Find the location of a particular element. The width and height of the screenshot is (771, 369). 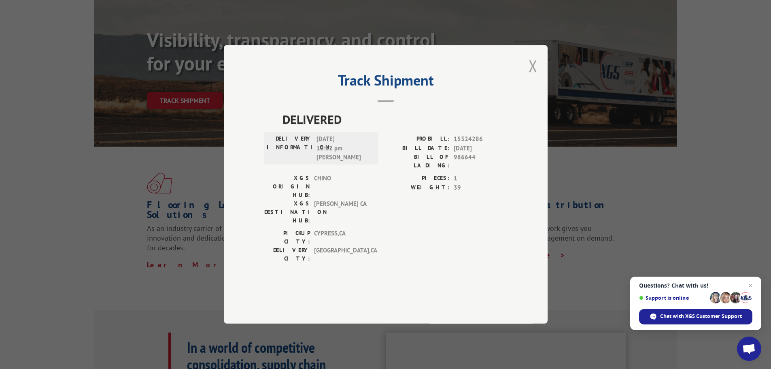

label: PICKUP CITY: is located at coordinates (287, 238).